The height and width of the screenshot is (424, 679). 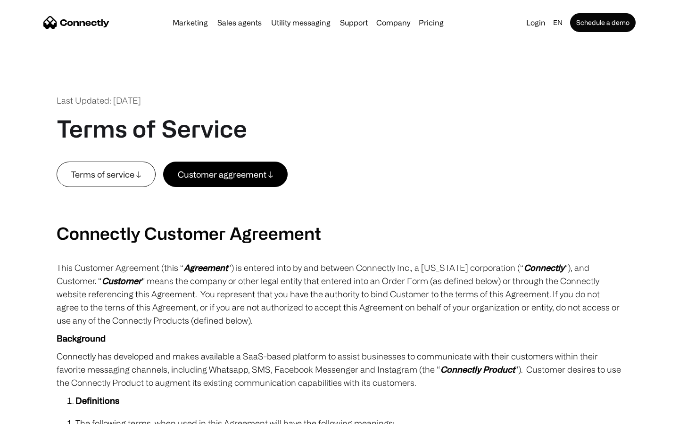 I want to click on div: Company, so click(x=393, y=23).